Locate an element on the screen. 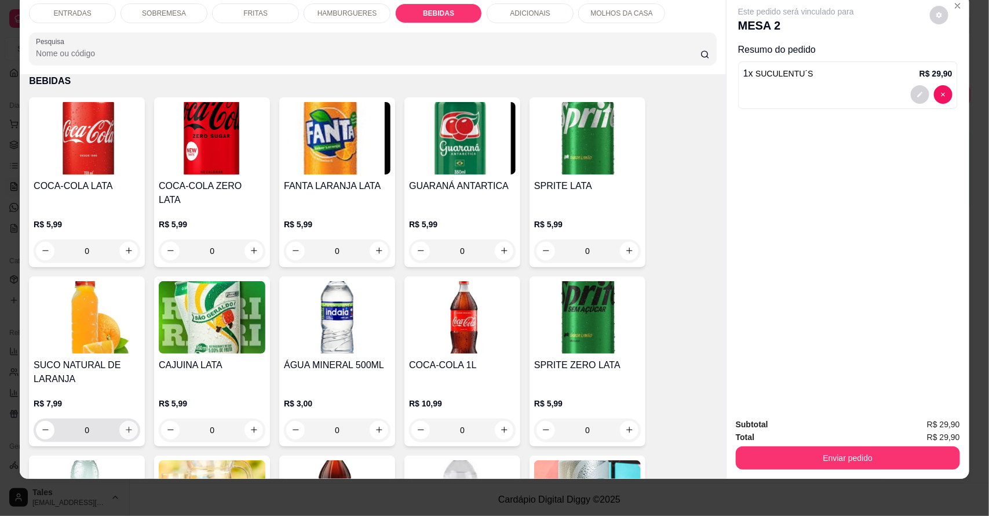 This screenshot has height=516, width=989. h4: SPRITE ZERO LATA is located at coordinates (587, 365).